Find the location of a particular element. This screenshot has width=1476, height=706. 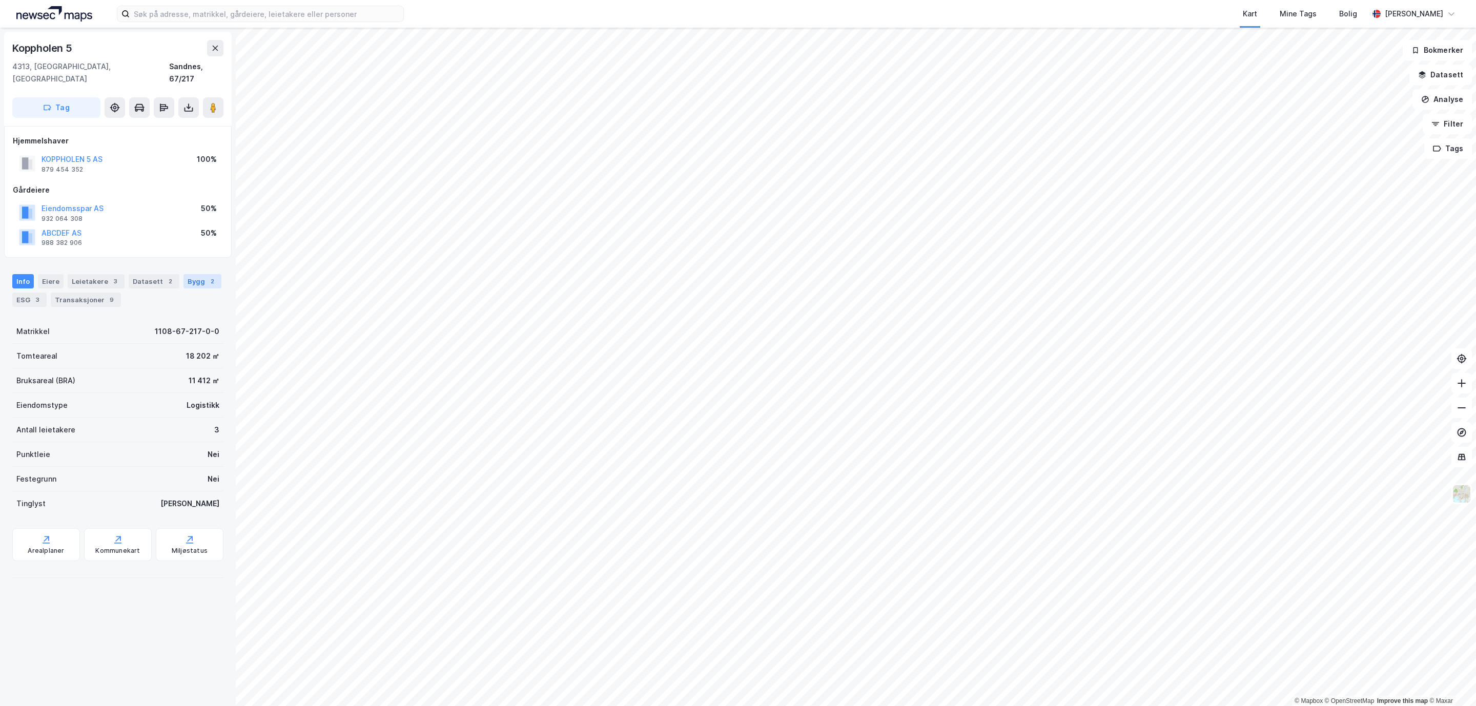

div: Miljøstatus is located at coordinates (190, 551).